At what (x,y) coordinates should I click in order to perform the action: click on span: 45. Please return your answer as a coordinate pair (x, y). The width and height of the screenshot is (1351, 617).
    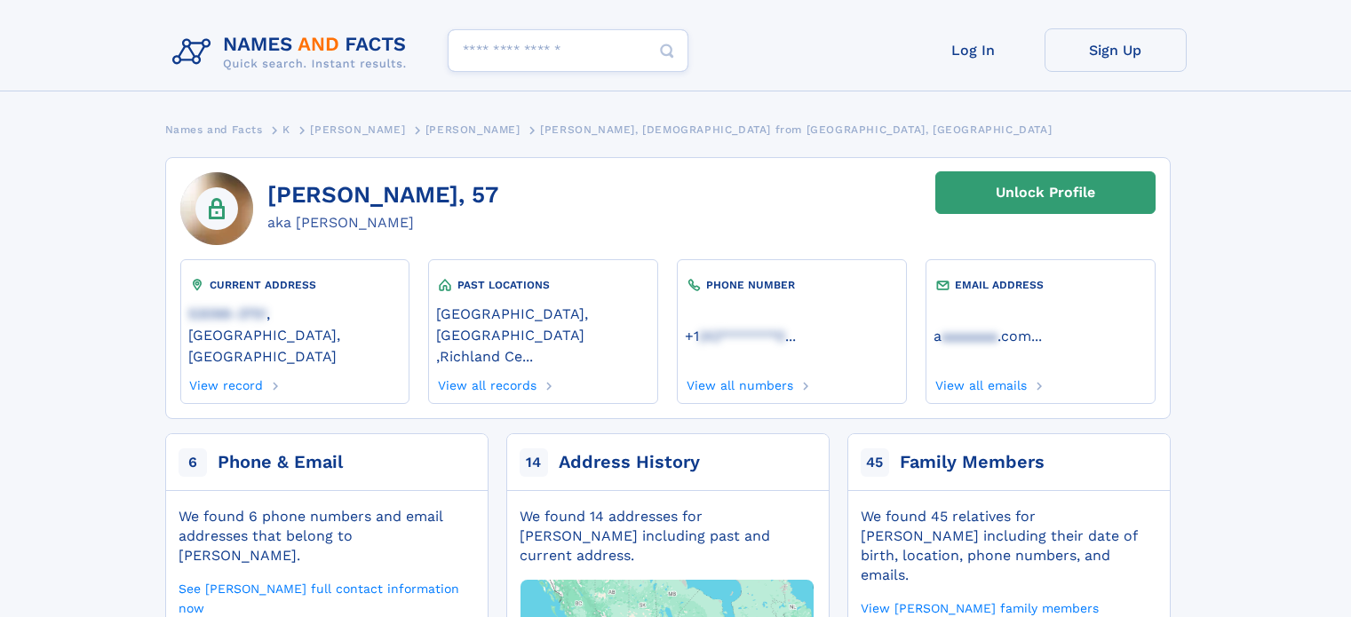
    Looking at the image, I should click on (875, 463).